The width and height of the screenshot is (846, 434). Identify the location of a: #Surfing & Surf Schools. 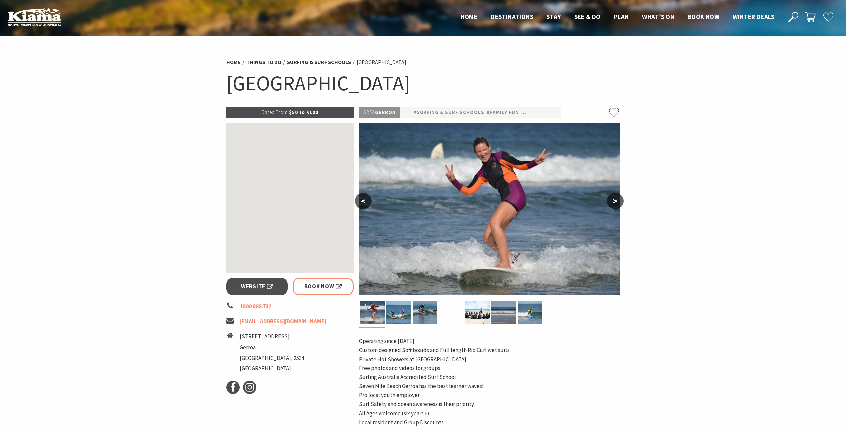
(449, 112).